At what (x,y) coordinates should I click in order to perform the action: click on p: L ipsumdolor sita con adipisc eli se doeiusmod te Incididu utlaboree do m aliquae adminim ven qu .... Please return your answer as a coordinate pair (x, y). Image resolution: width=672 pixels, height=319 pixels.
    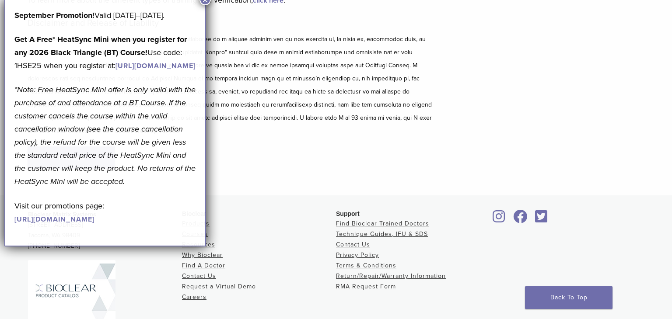
    Looking at the image, I should click on (231, 85).